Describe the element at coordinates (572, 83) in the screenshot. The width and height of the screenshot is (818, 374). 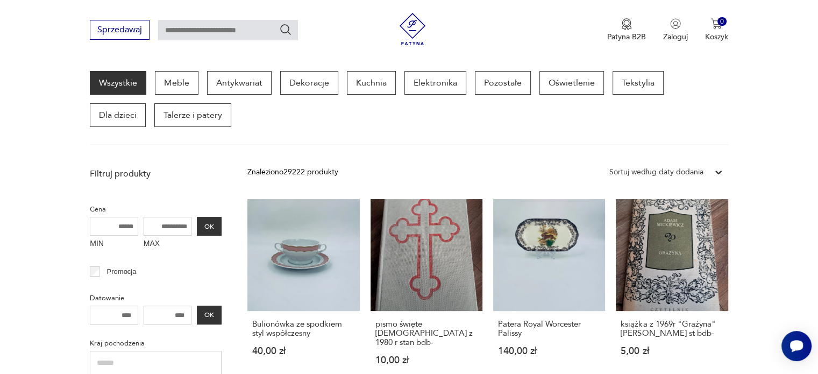
I see `a: Oświetlenie` at that location.